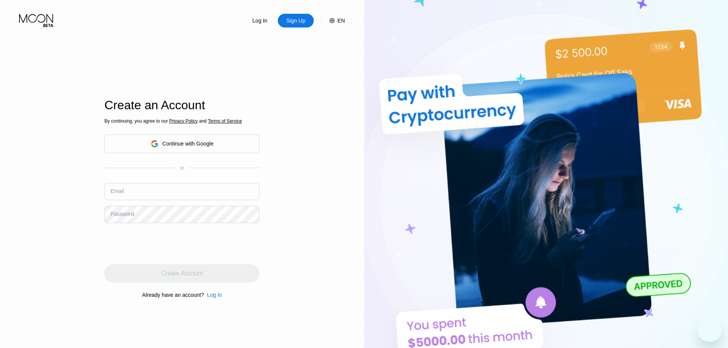  Describe the element at coordinates (202, 121) in the screenshot. I see `span: and` at that location.